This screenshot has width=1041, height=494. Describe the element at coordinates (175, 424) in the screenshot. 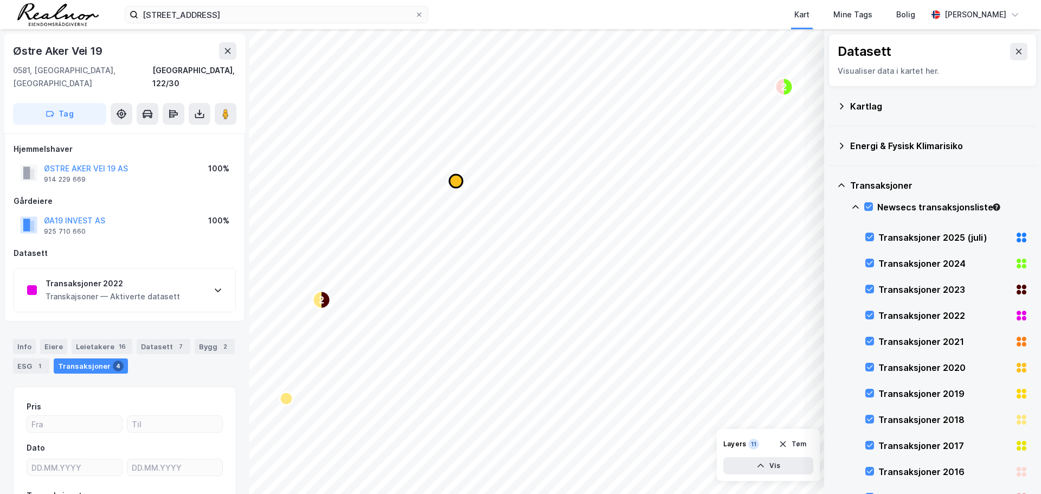

I see `input: Til` at that location.